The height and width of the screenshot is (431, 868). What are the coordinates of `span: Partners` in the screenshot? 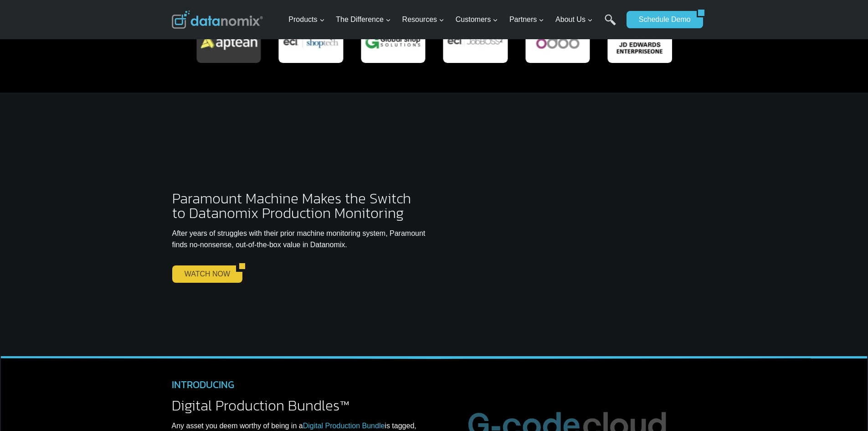 It's located at (527, 20).